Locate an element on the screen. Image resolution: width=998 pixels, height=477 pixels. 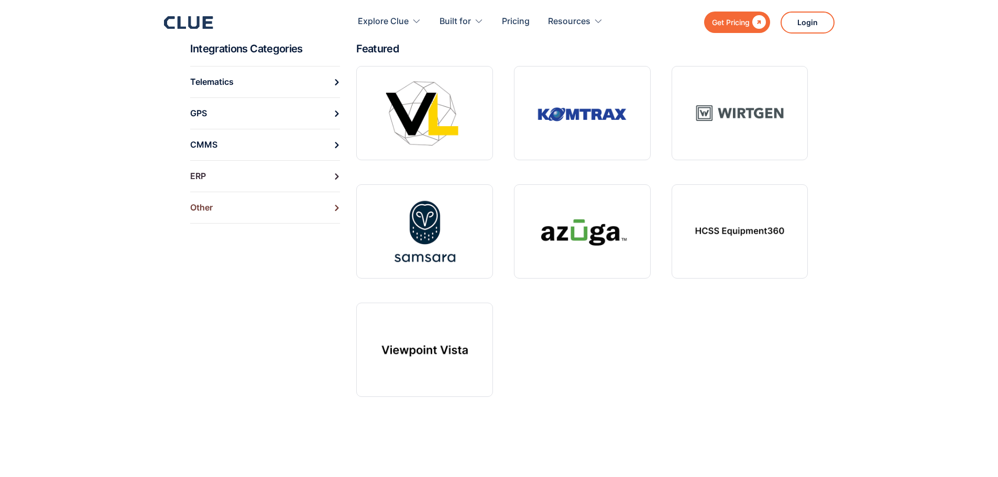
div: Other is located at coordinates (201, 208).